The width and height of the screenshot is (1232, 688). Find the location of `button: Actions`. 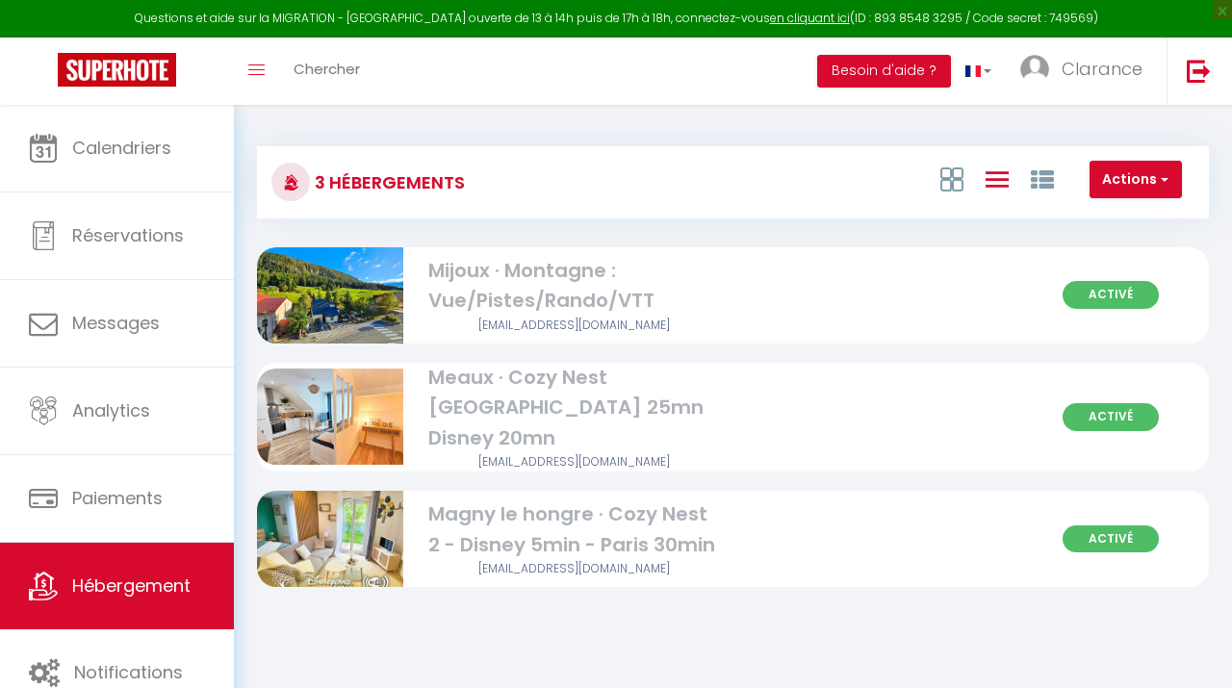

button: Actions is located at coordinates (1136, 180).